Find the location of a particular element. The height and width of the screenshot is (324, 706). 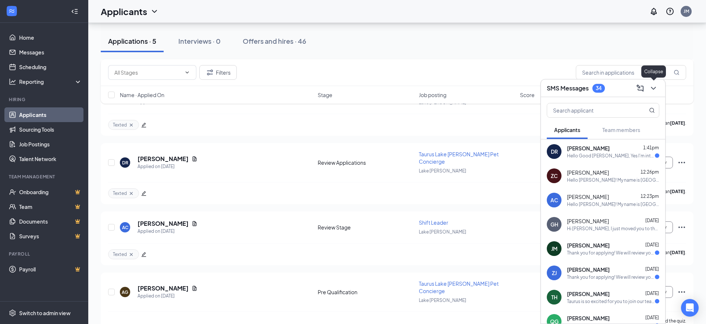

span: Team members is located at coordinates (621, 130).